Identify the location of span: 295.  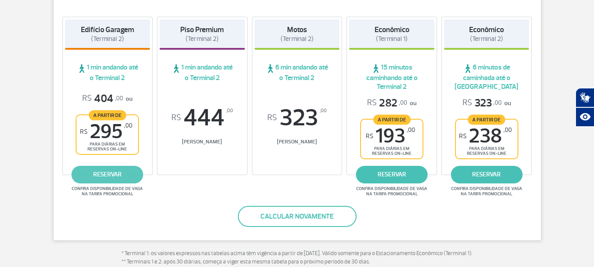
(106, 132).